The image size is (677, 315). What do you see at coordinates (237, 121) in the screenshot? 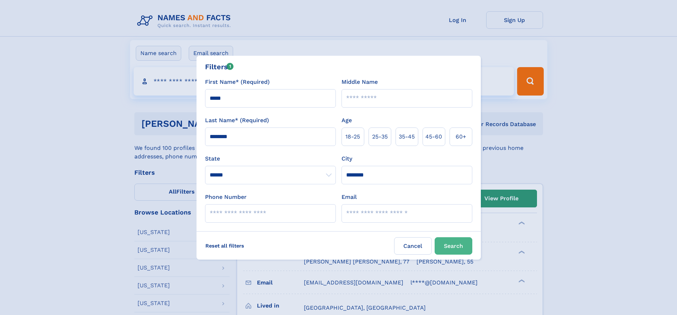
I see `label: Last Name* (Required)` at bounding box center [237, 121].